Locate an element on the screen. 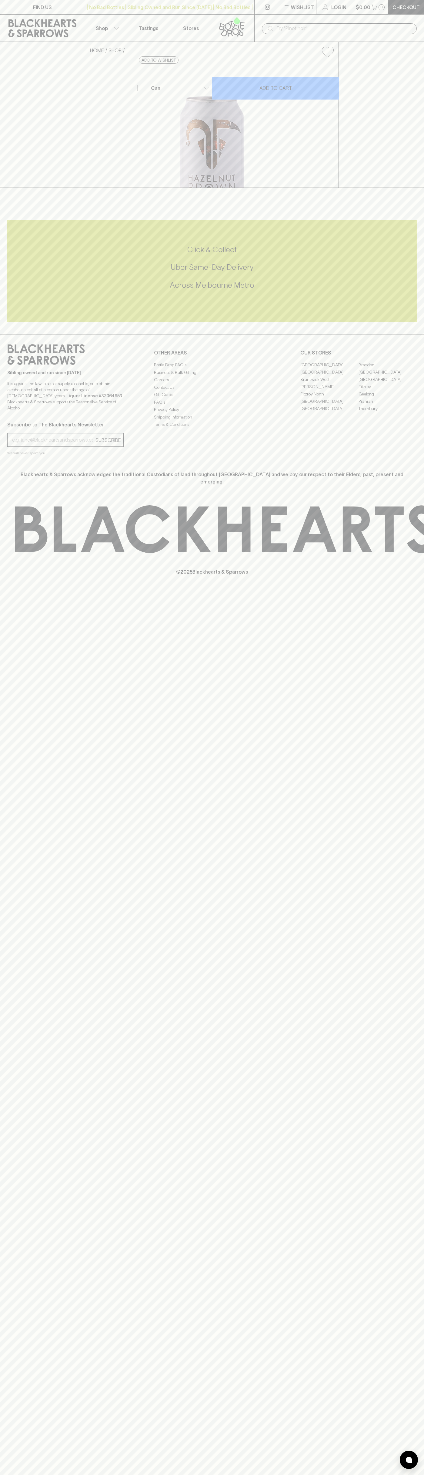 This screenshot has width=424, height=1475. p: Can is located at coordinates (156, 88).